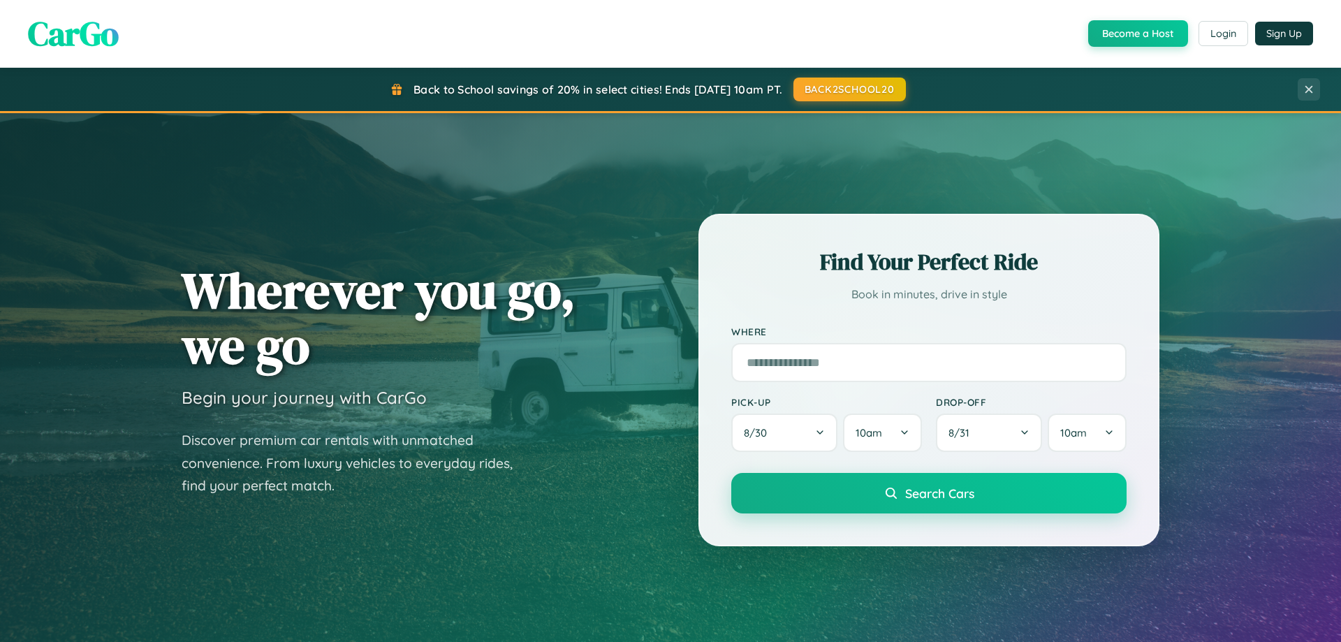 This screenshot has height=642, width=1341. Describe the element at coordinates (1031, 402) in the screenshot. I see `label: Drop-off` at that location.